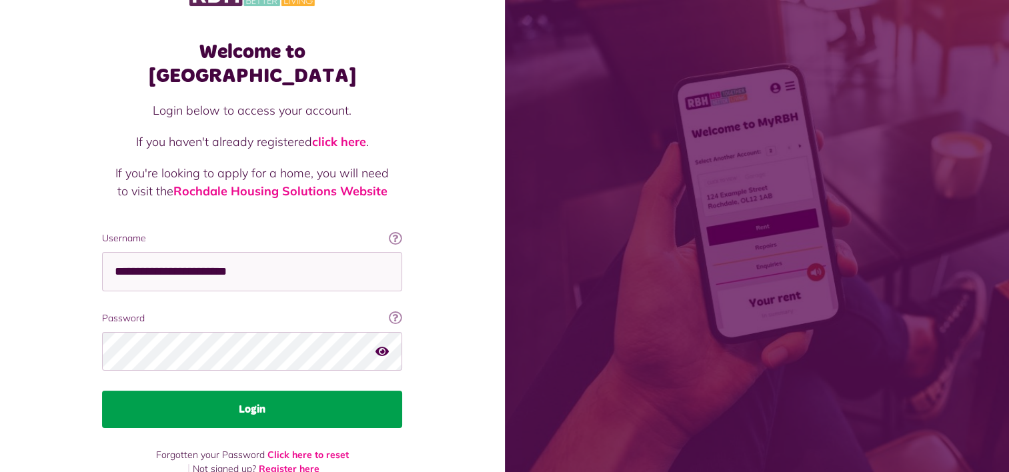  I want to click on button: Login, so click(252, 409).